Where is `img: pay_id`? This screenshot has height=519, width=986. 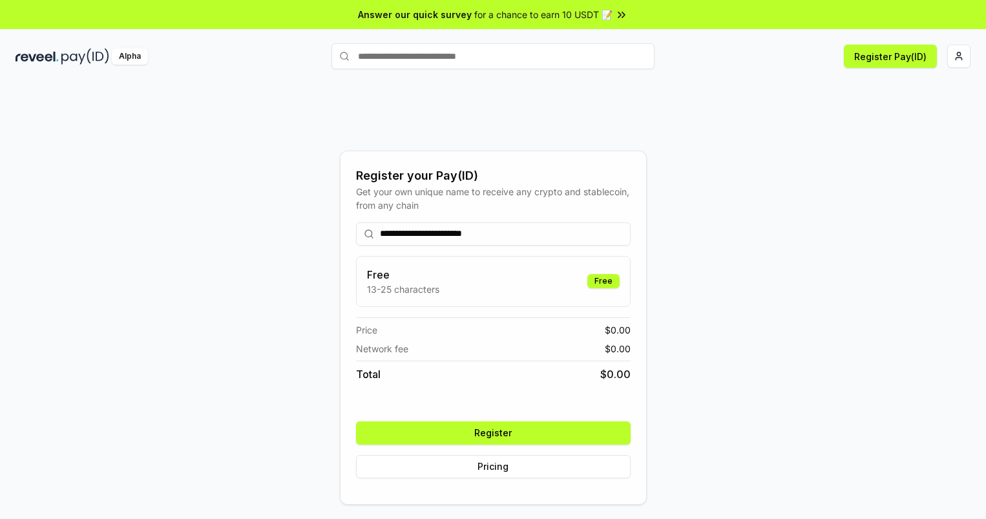 img: pay_id is located at coordinates (85, 56).